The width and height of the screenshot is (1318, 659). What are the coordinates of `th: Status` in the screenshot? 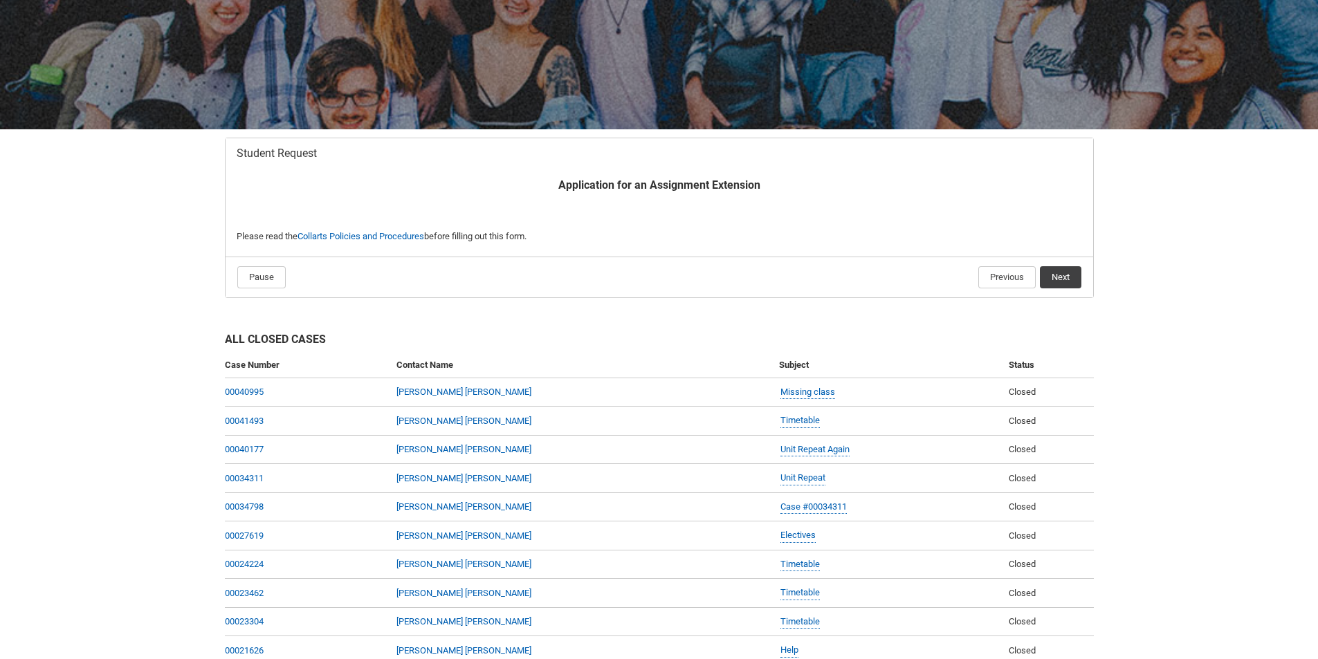 It's located at (1048, 365).